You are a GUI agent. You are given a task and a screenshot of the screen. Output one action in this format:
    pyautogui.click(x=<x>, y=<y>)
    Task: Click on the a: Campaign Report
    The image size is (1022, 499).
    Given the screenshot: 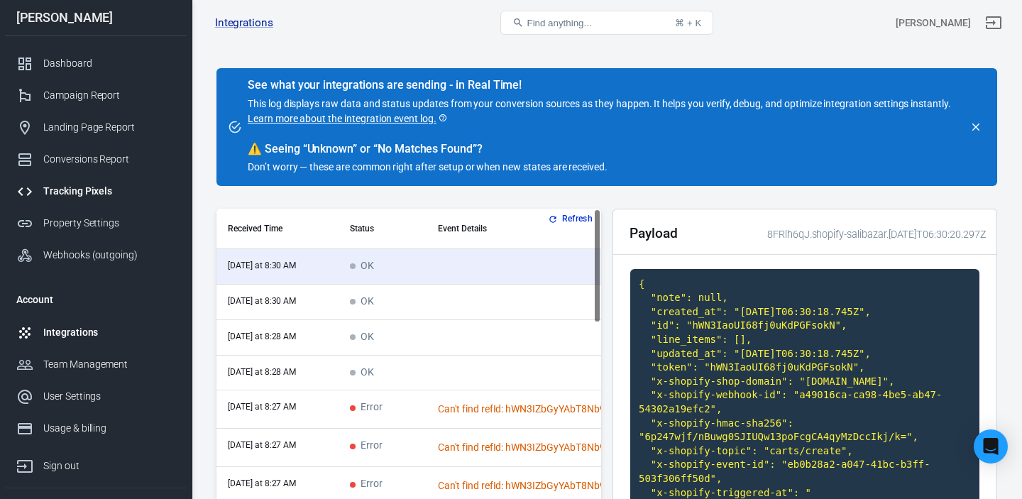 What is the action you would take?
    pyautogui.click(x=96, y=95)
    